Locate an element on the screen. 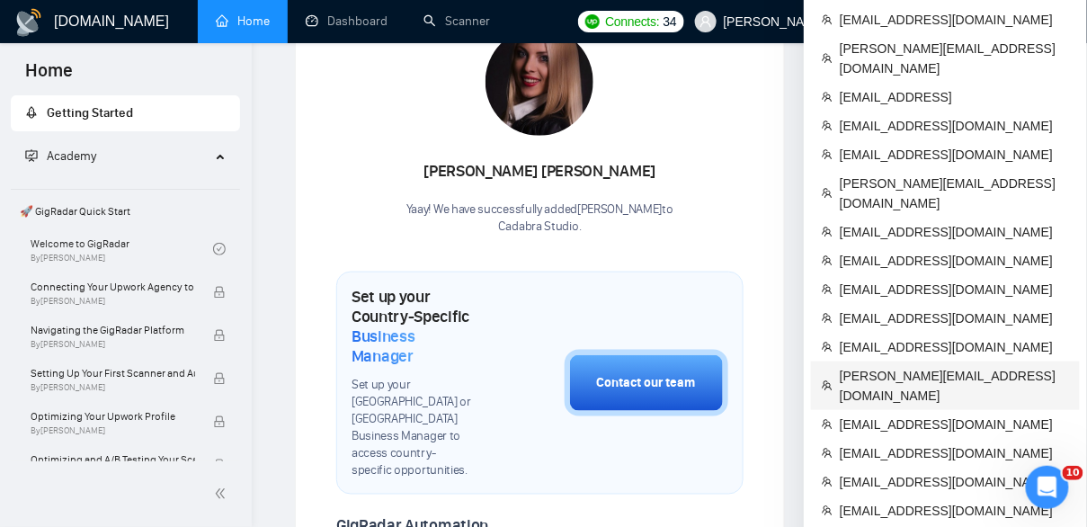 The height and width of the screenshot is (527, 1087). p: Cadabra Studio . is located at coordinates (539, 227).